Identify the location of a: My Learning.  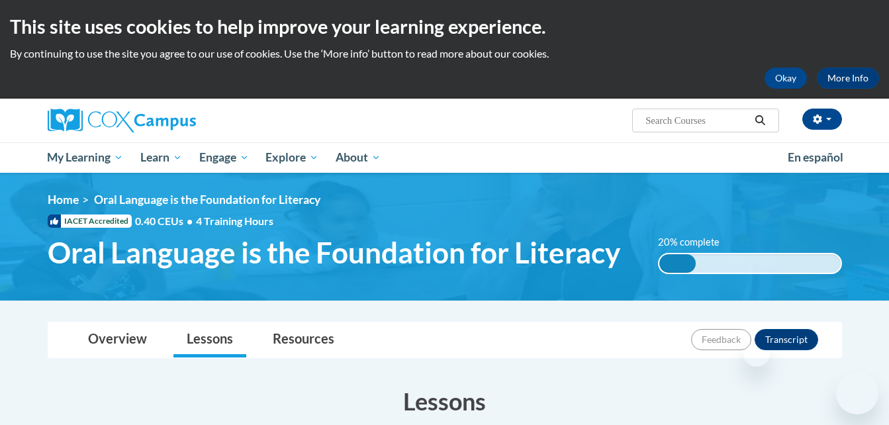
(85, 158).